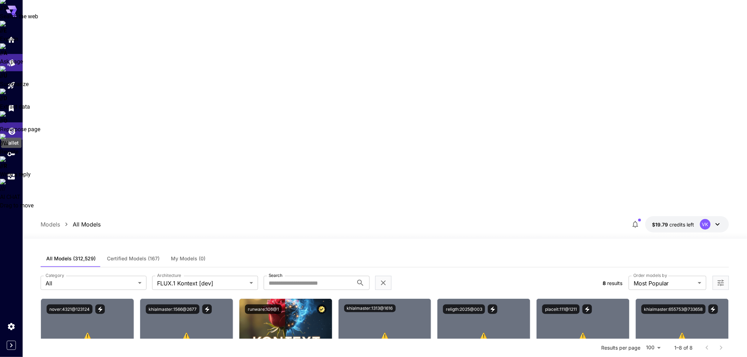 This screenshot has height=357, width=747. What do you see at coordinates (11, 346) in the screenshot?
I see `button: Expand sidebar` at bounding box center [11, 346].